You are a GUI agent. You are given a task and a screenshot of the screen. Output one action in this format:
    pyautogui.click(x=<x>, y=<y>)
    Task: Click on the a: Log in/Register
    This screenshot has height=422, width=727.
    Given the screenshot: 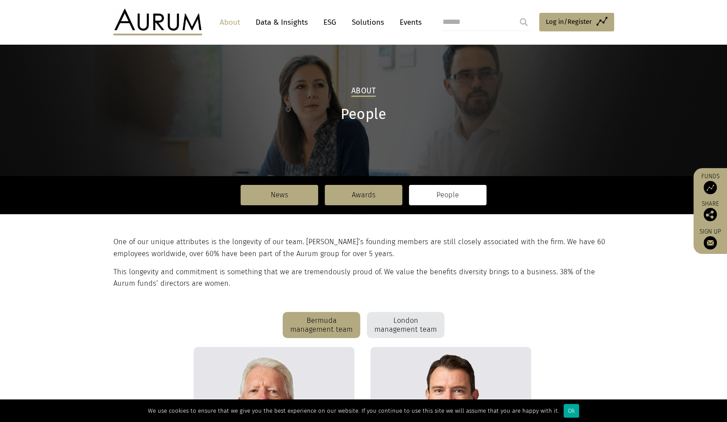 What is the action you would take?
    pyautogui.click(x=576, y=22)
    